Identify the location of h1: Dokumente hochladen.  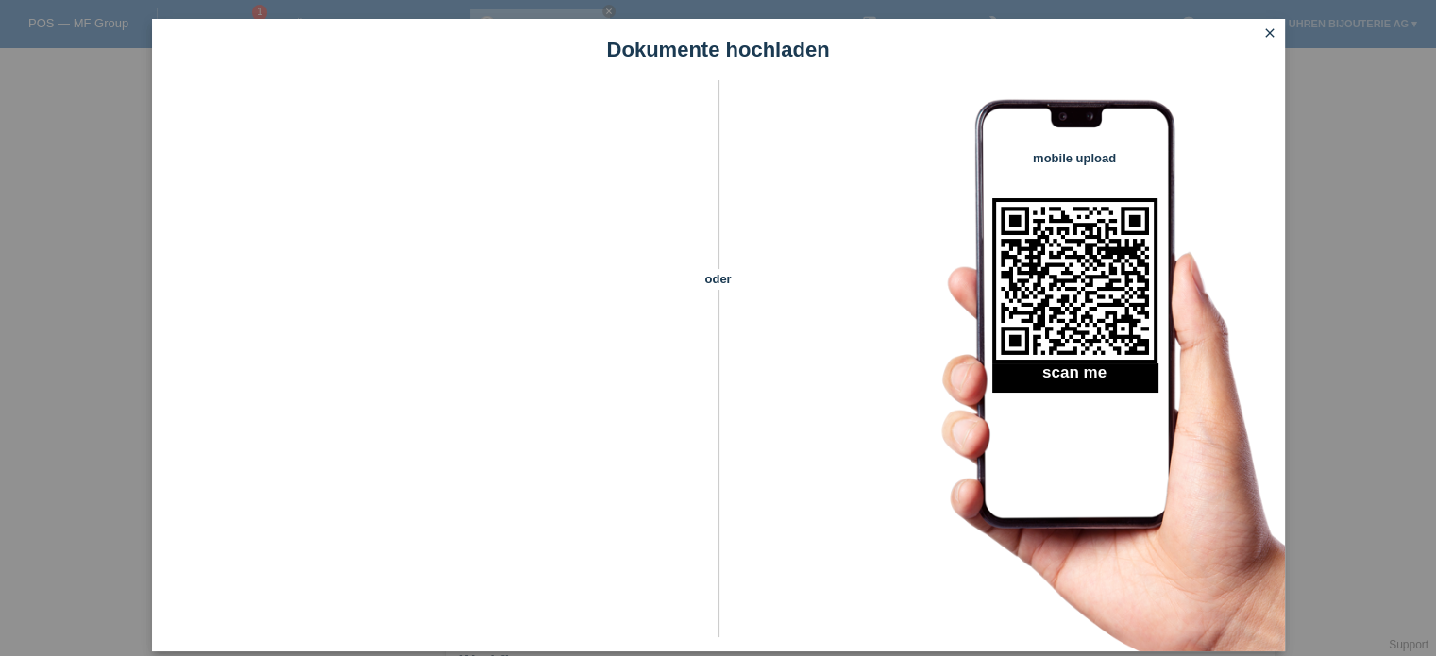
(719, 49).